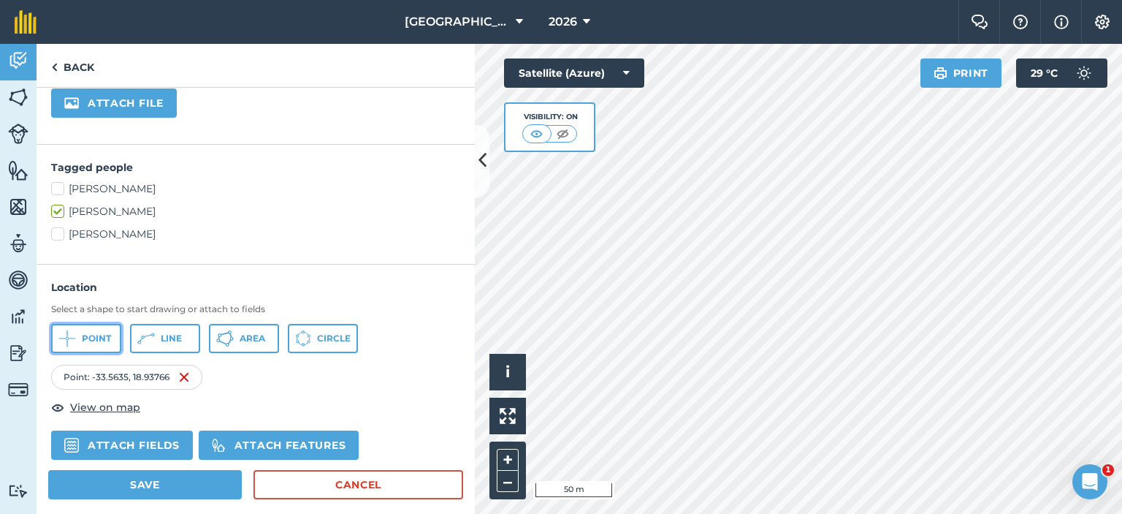 The width and height of the screenshot is (1122, 514). Describe the element at coordinates (256, 309) in the screenshot. I see `h3: Select a shape to start drawing or attach to fields` at that location.